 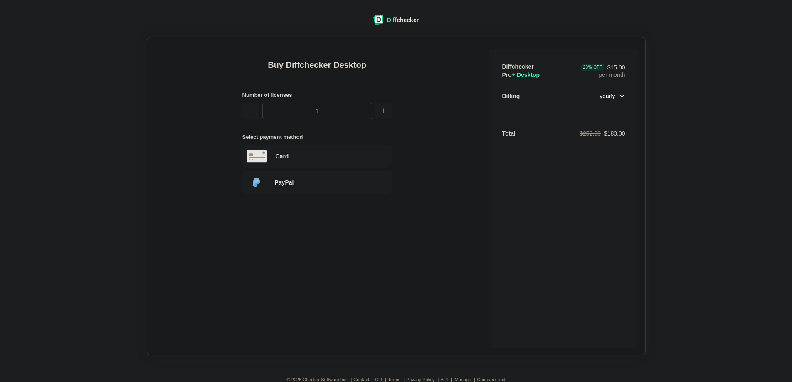 What do you see at coordinates (317, 70) in the screenshot?
I see `h1: Buy Diffchecker Desktop` at bounding box center [317, 70].